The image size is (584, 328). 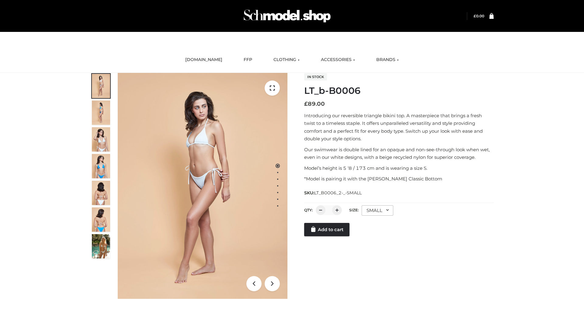 What do you see at coordinates (338, 193) in the screenshot?
I see `span: LT_B0006_2-_-SMALL` at bounding box center [338, 193].